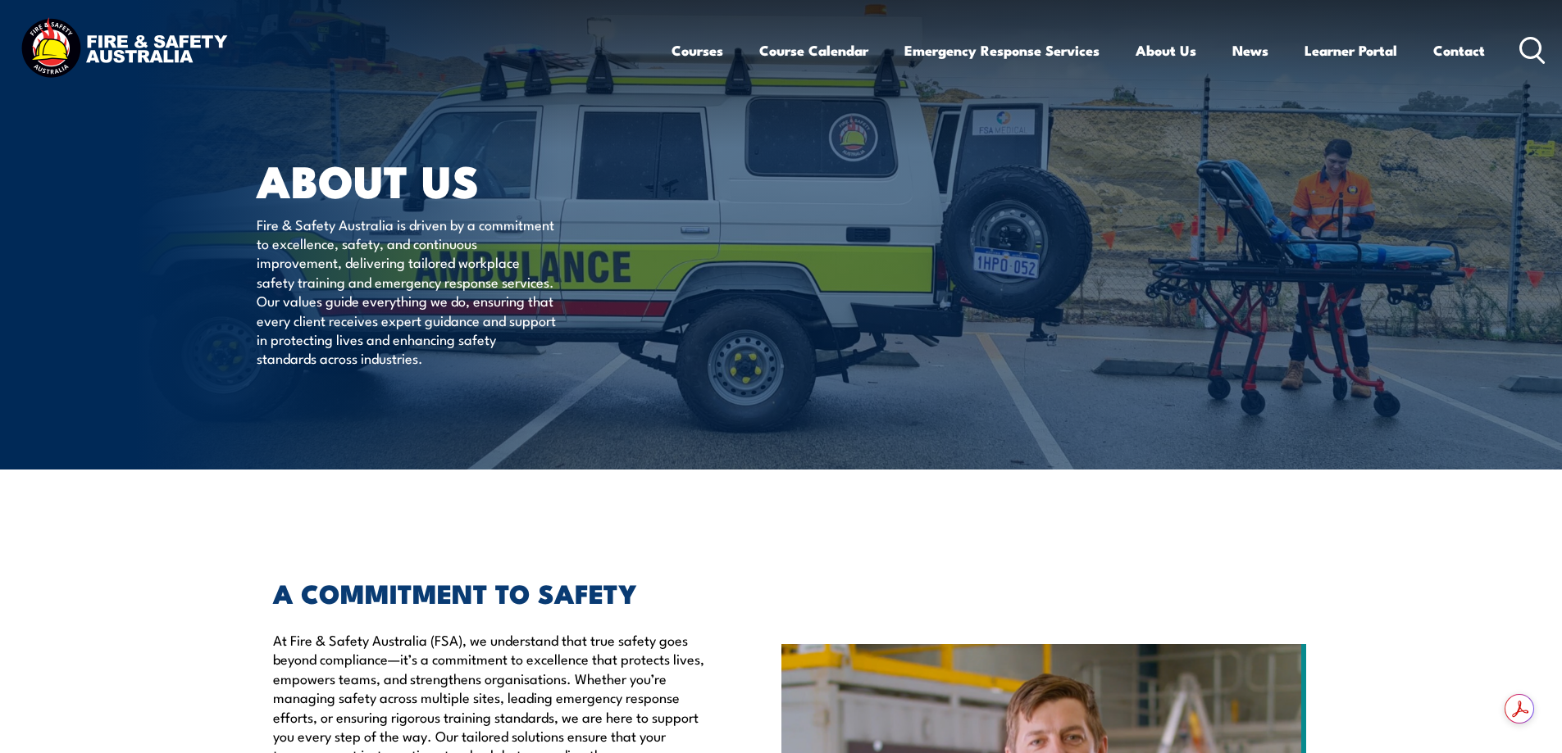  Describe the element at coordinates (459, 180) in the screenshot. I see `h1: About Us` at that location.